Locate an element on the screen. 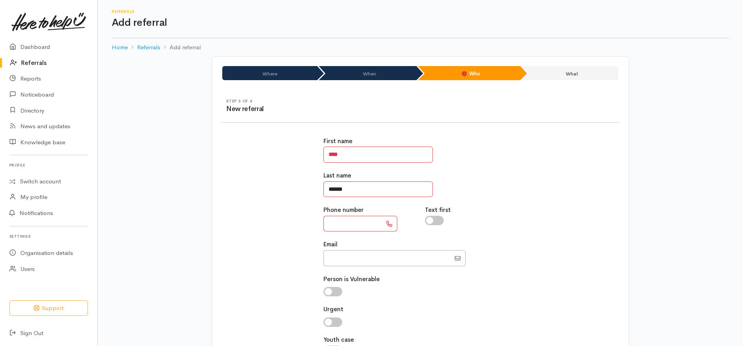  a: Home is located at coordinates (120, 47).